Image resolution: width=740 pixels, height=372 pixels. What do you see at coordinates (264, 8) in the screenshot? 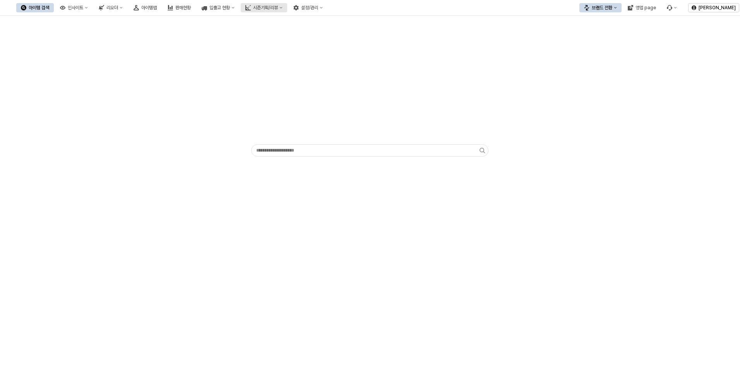
I see `button: 시즌기획/리뷰` at bounding box center [264, 8].